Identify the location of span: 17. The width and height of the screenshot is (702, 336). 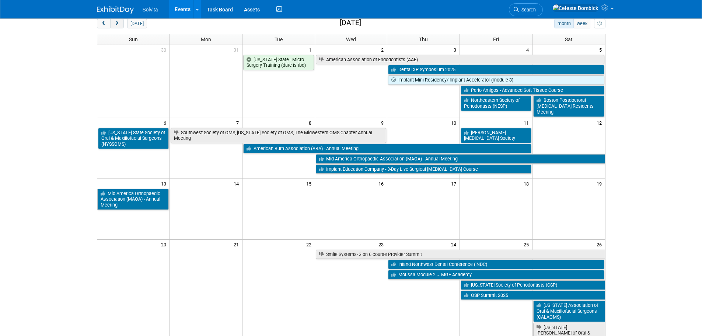
(455, 183).